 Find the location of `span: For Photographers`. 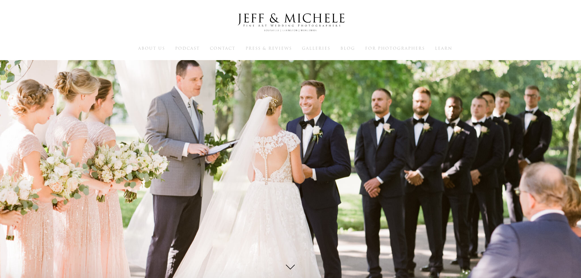

span: For Photographers is located at coordinates (395, 48).